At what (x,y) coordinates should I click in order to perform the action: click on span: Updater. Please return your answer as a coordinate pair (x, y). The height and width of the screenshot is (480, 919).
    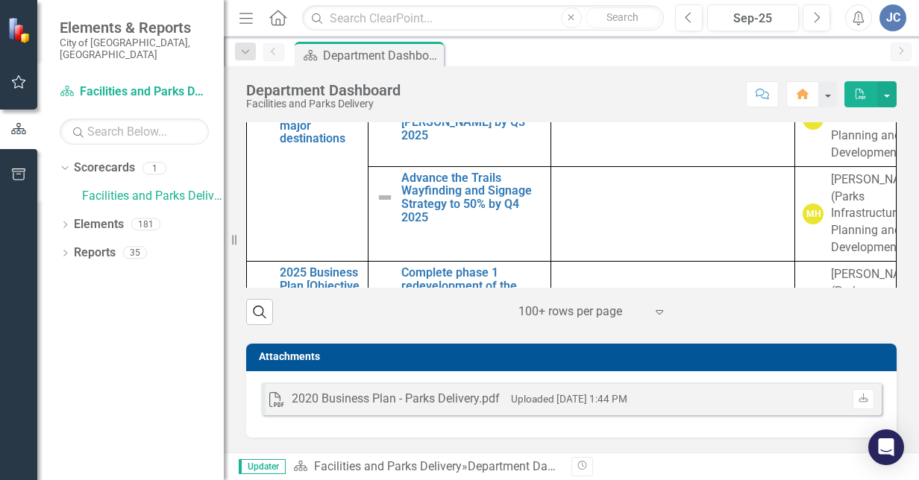
    Looking at the image, I should click on (262, 467).